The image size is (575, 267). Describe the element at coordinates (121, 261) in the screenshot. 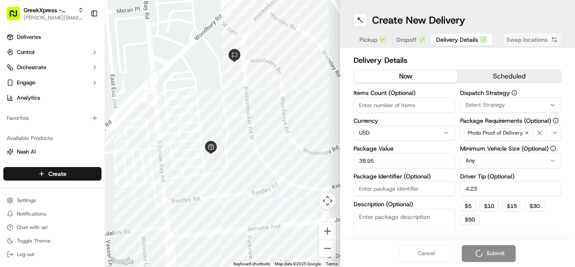

I see `a: Open this area in Google Maps (opens a new window)` at that location.